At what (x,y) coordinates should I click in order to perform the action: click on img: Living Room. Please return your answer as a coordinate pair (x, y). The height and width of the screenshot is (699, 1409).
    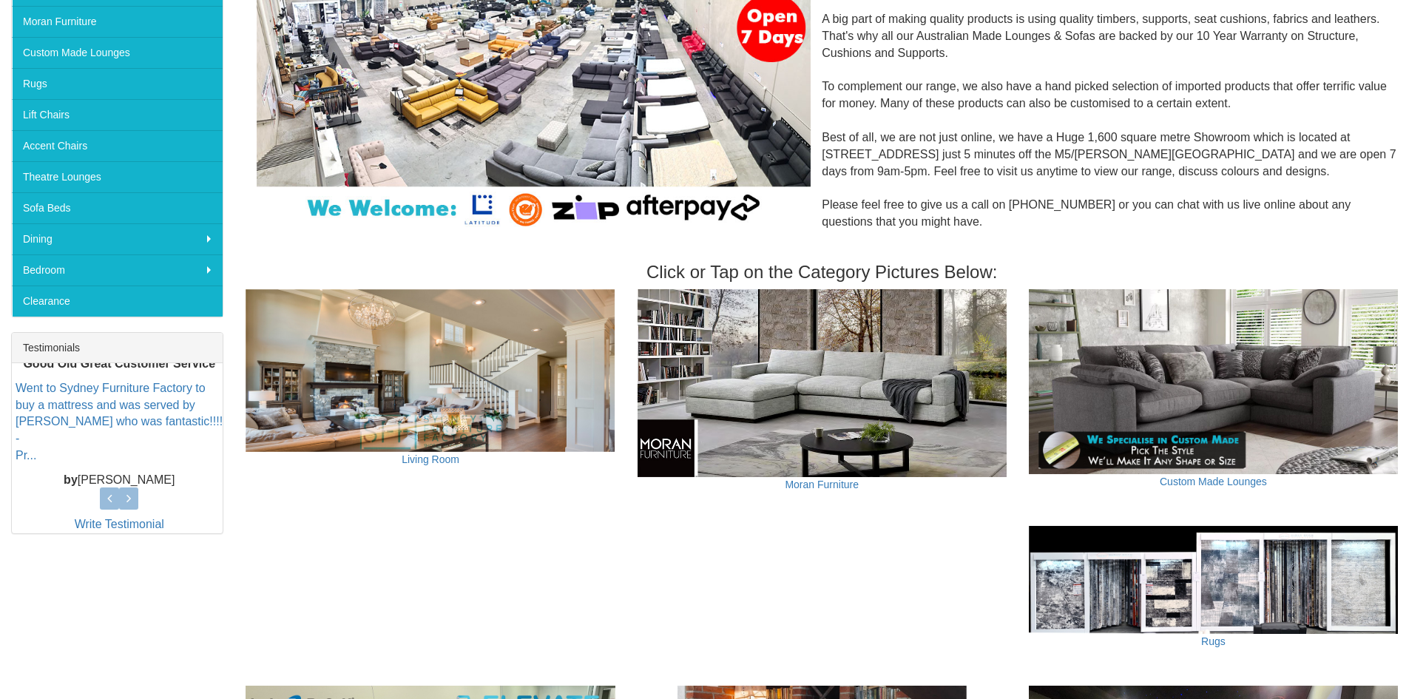
    Looking at the image, I should click on (430, 371).